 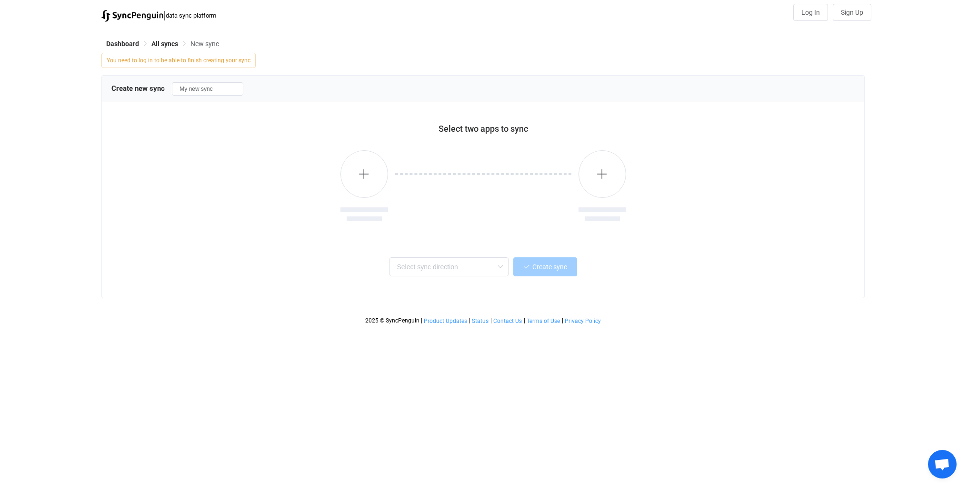 I want to click on a: Product Updates, so click(x=445, y=321).